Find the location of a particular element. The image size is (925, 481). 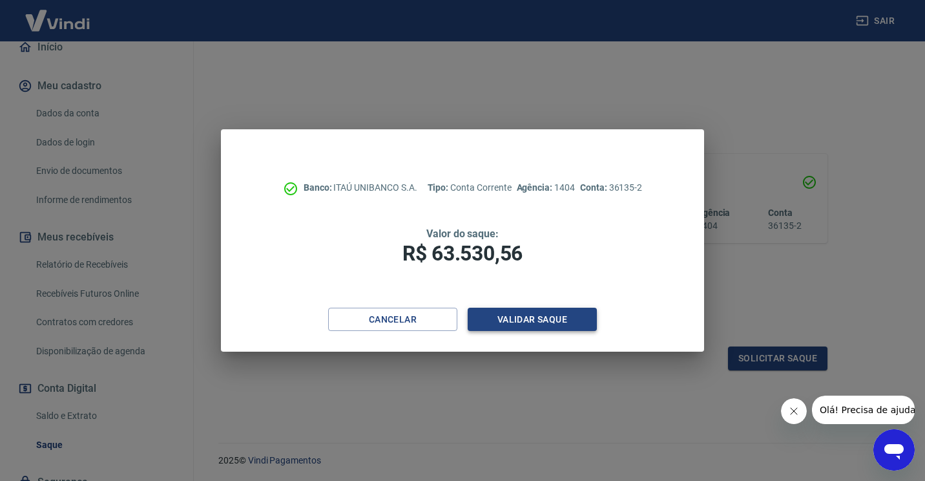

button: Cancelar is located at coordinates (393, 319).